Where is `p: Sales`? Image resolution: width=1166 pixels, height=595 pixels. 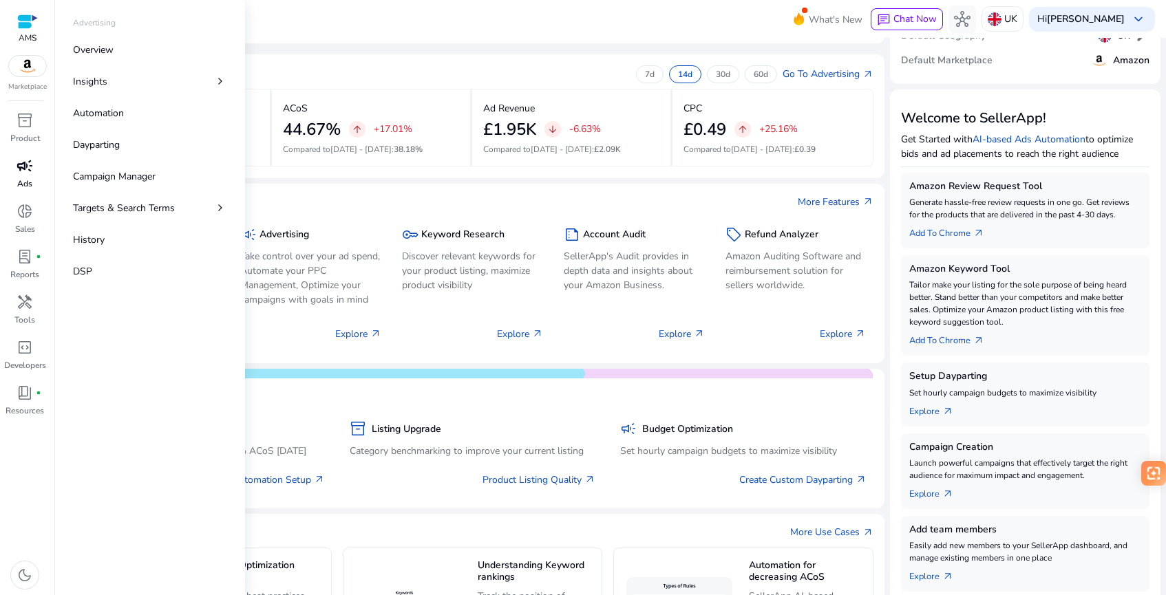 p: Sales is located at coordinates (25, 229).